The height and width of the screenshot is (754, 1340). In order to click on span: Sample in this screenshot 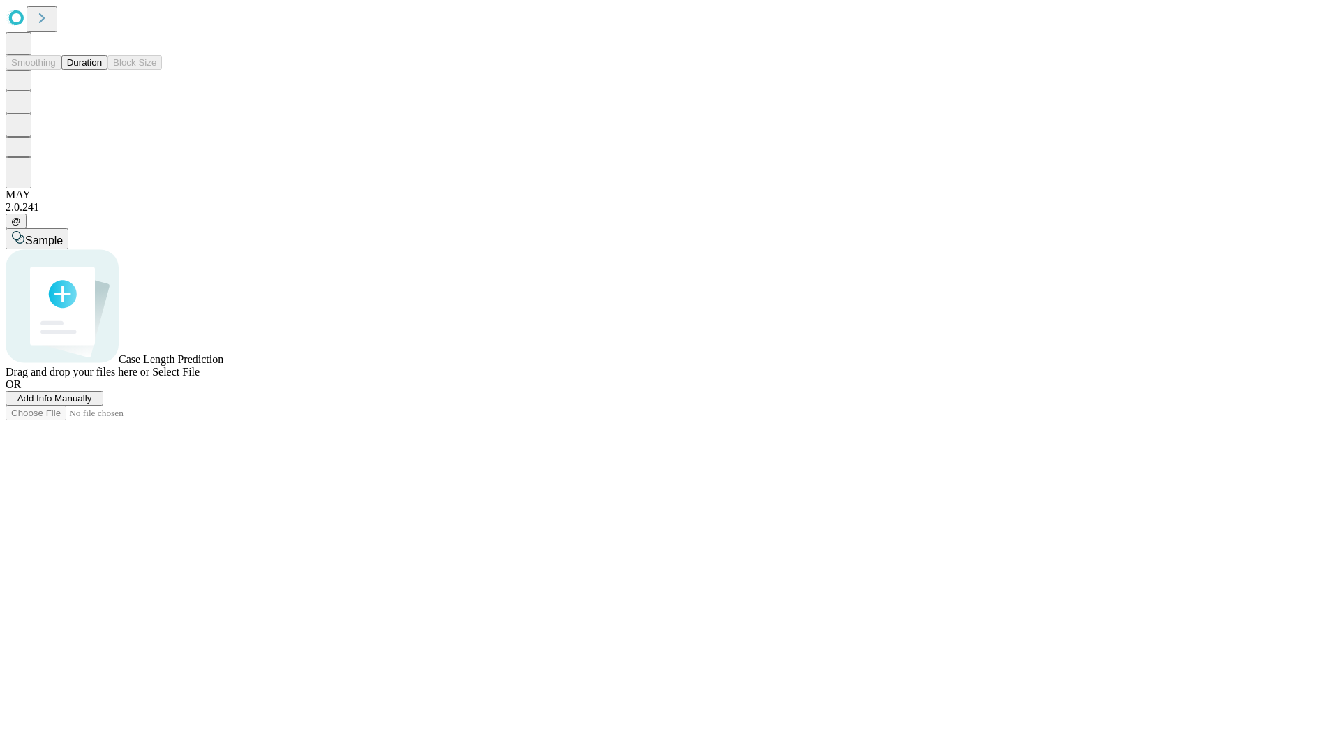, I will do `click(44, 240)`.